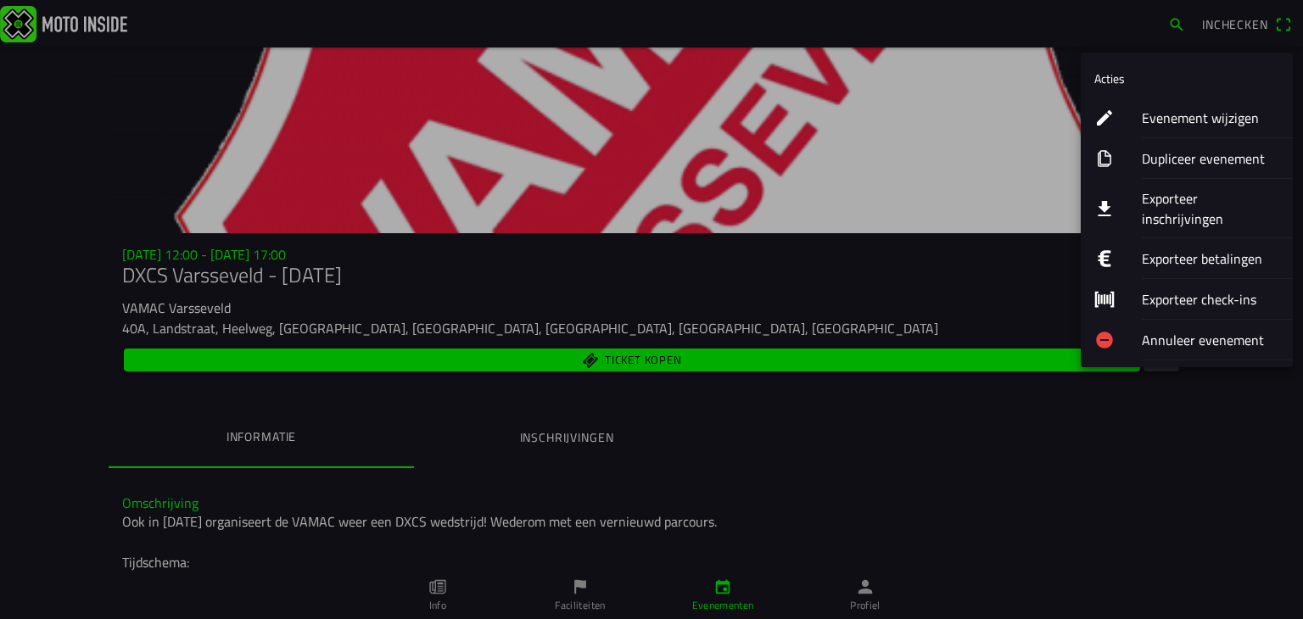 The height and width of the screenshot is (619, 1303). What do you see at coordinates (1104, 299) in the screenshot?
I see `ion-icon: barcode` at bounding box center [1104, 299].